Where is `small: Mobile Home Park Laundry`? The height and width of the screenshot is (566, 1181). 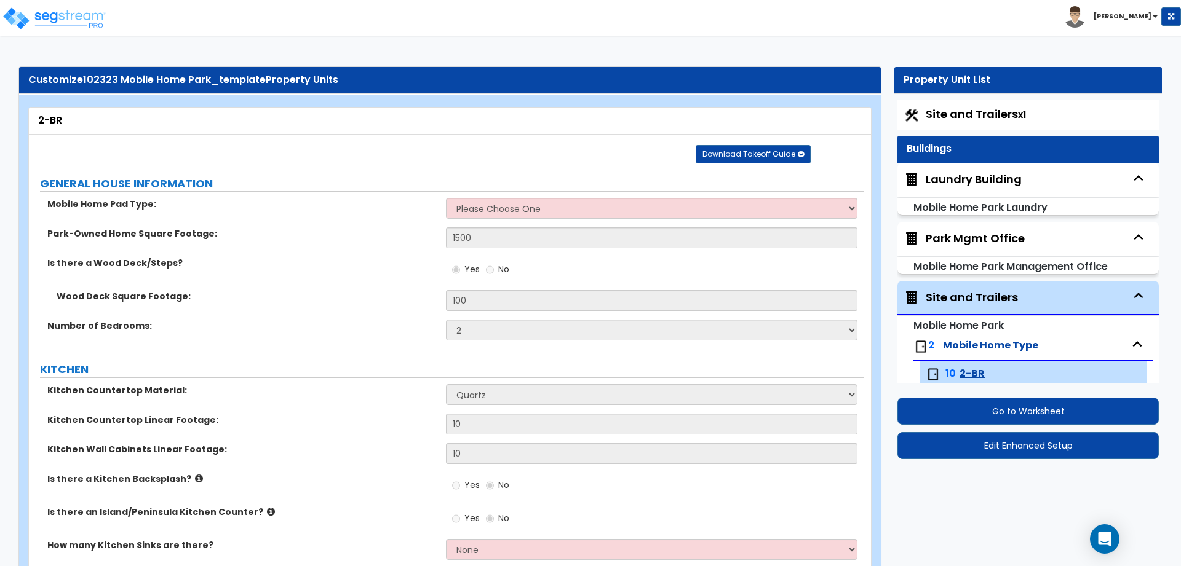 small: Mobile Home Park Laundry is located at coordinates (980, 207).